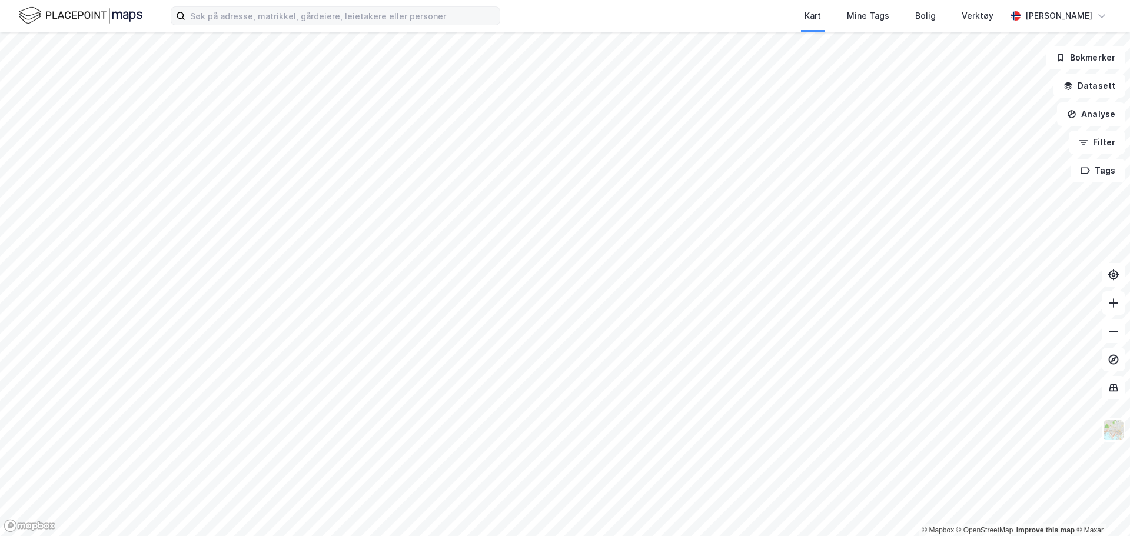 The width and height of the screenshot is (1130, 536). What do you see at coordinates (978, 16) in the screenshot?
I see `div: Verktøy` at bounding box center [978, 16].